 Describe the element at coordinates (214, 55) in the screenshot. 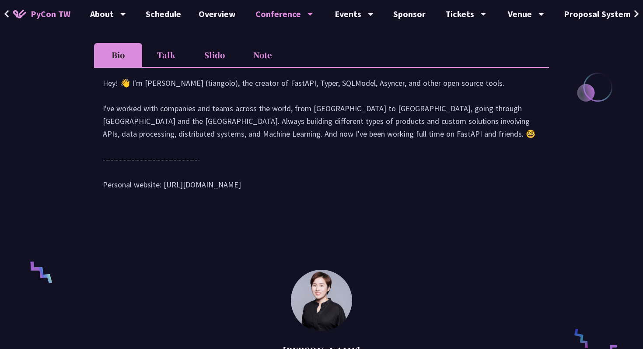

I see `li: Slido` at that location.